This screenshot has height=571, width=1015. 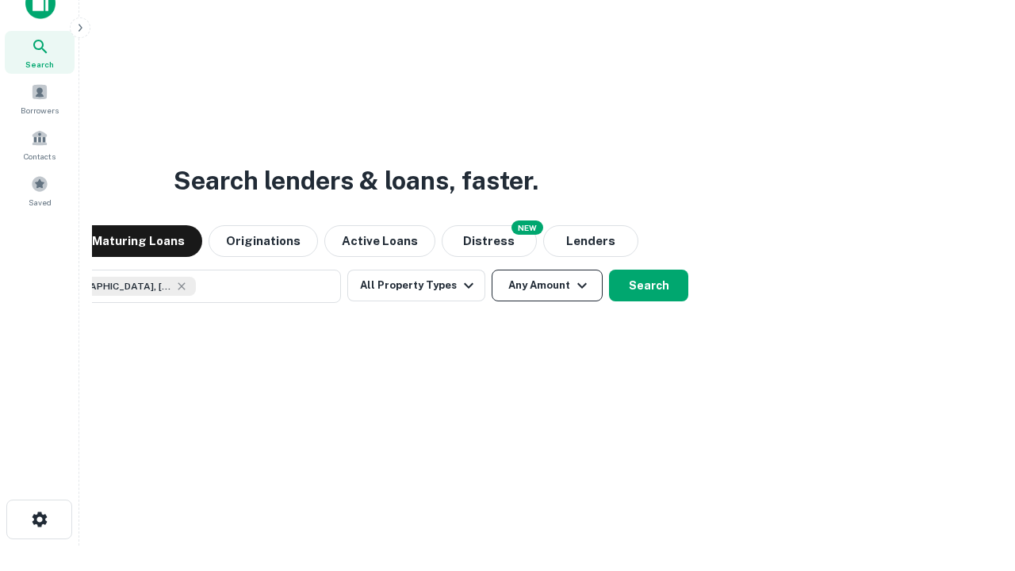 I want to click on button: Search, so click(x=649, y=286).